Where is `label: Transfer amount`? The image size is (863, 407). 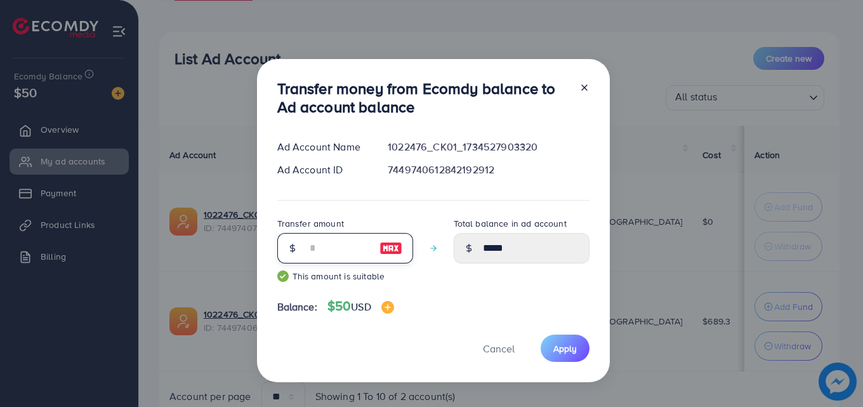
label: Transfer amount is located at coordinates (310, 223).